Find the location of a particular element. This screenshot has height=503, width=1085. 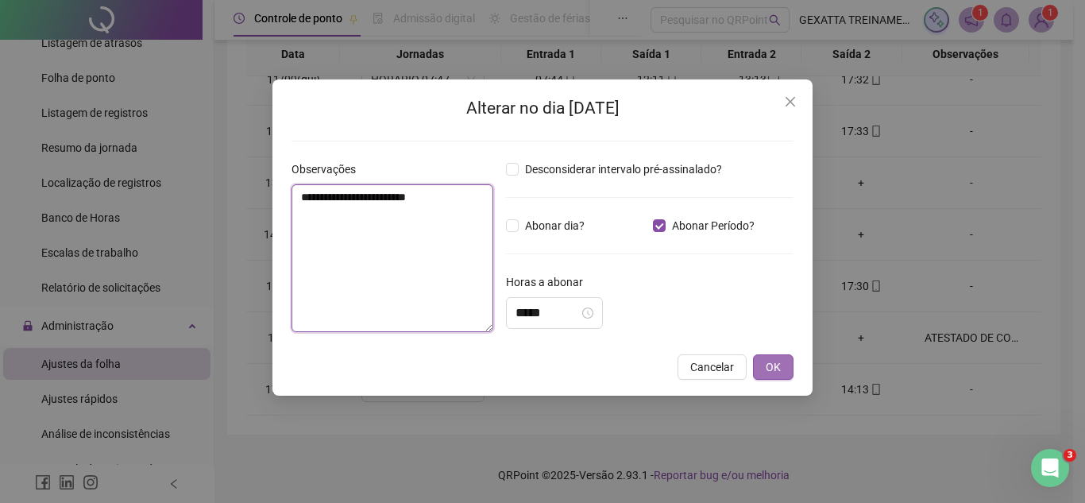

span: Abonar Período? is located at coordinates (713, 226).